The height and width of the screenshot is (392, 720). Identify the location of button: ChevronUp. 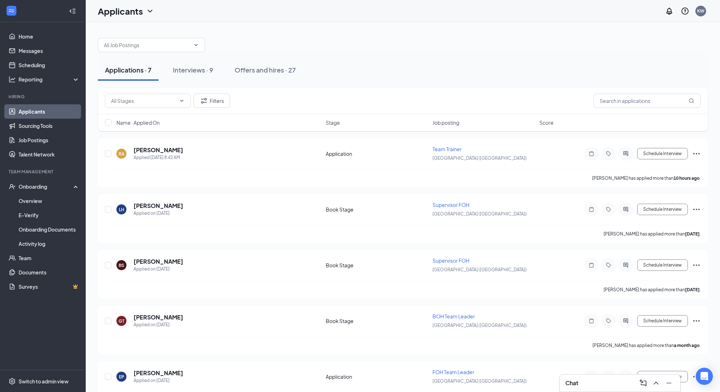
(656, 383).